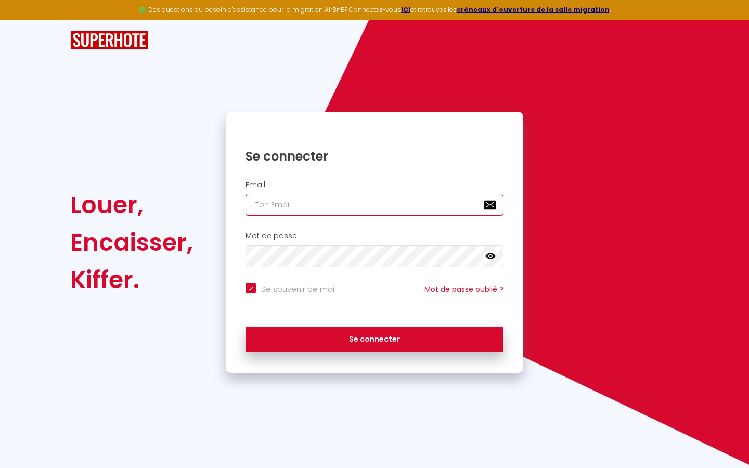  I want to click on h2: Mot de passe, so click(374, 236).